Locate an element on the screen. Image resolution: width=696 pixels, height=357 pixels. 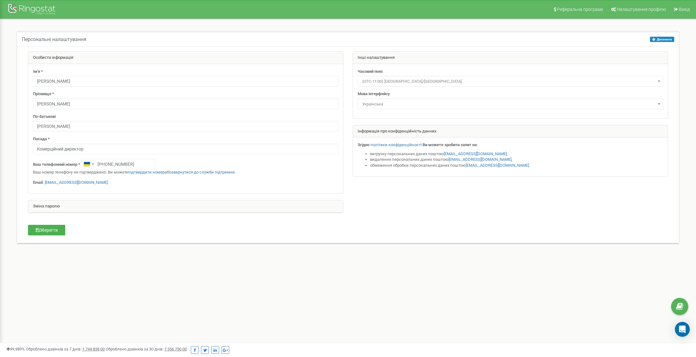
u: 1 744 838,00 is located at coordinates (94, 349).